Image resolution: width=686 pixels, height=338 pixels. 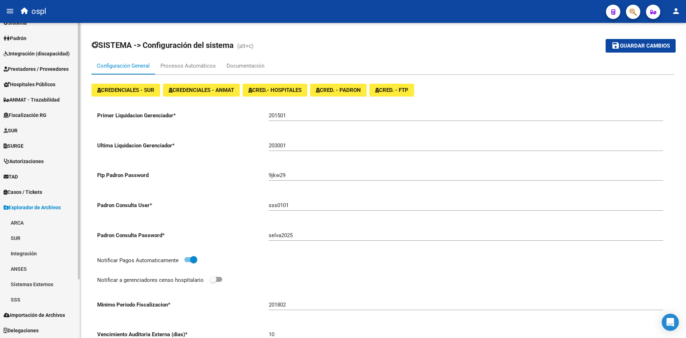 I want to click on p: Ultima Liquidacion Gerenciador, so click(x=183, y=145).